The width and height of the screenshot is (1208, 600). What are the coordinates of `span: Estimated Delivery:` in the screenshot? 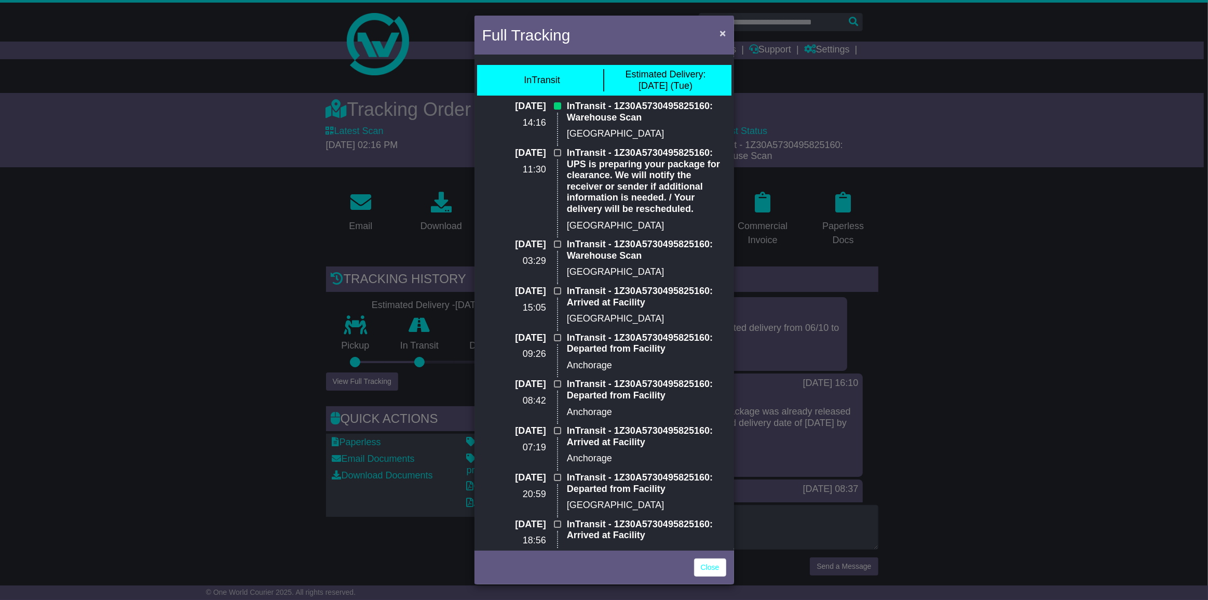 It's located at (665, 74).